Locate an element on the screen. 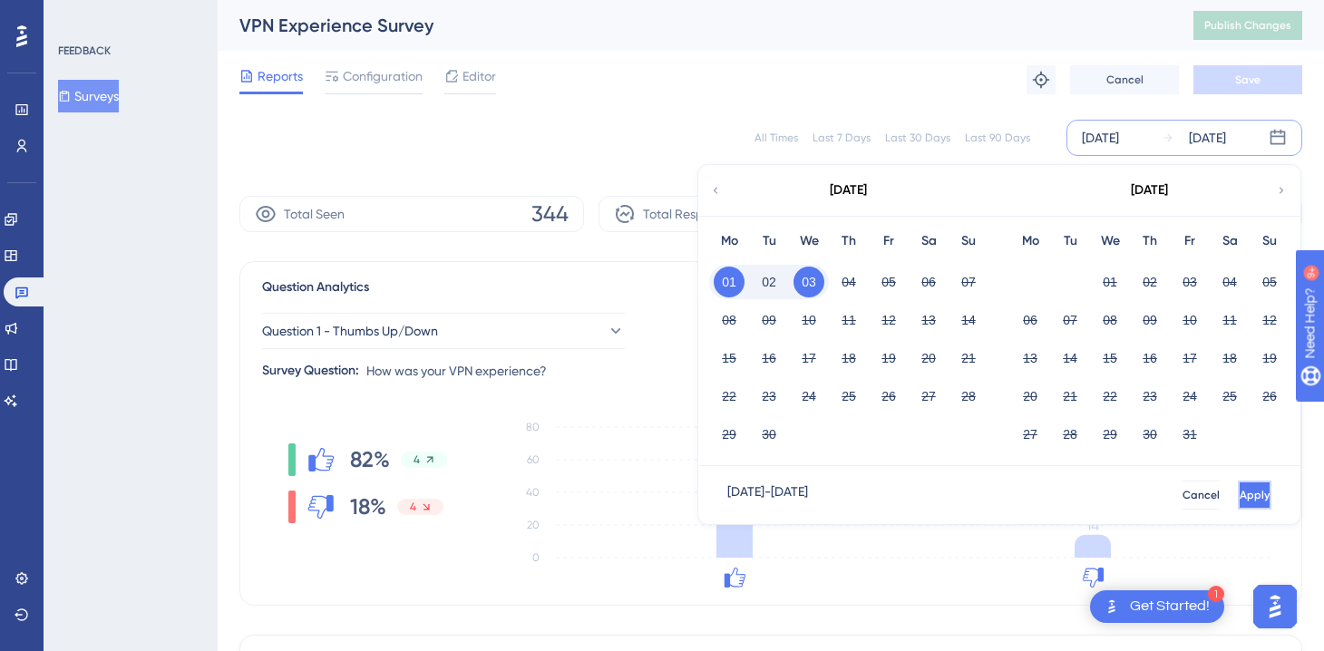 This screenshot has height=651, width=1324. div: Survey Question: is located at coordinates (310, 371).